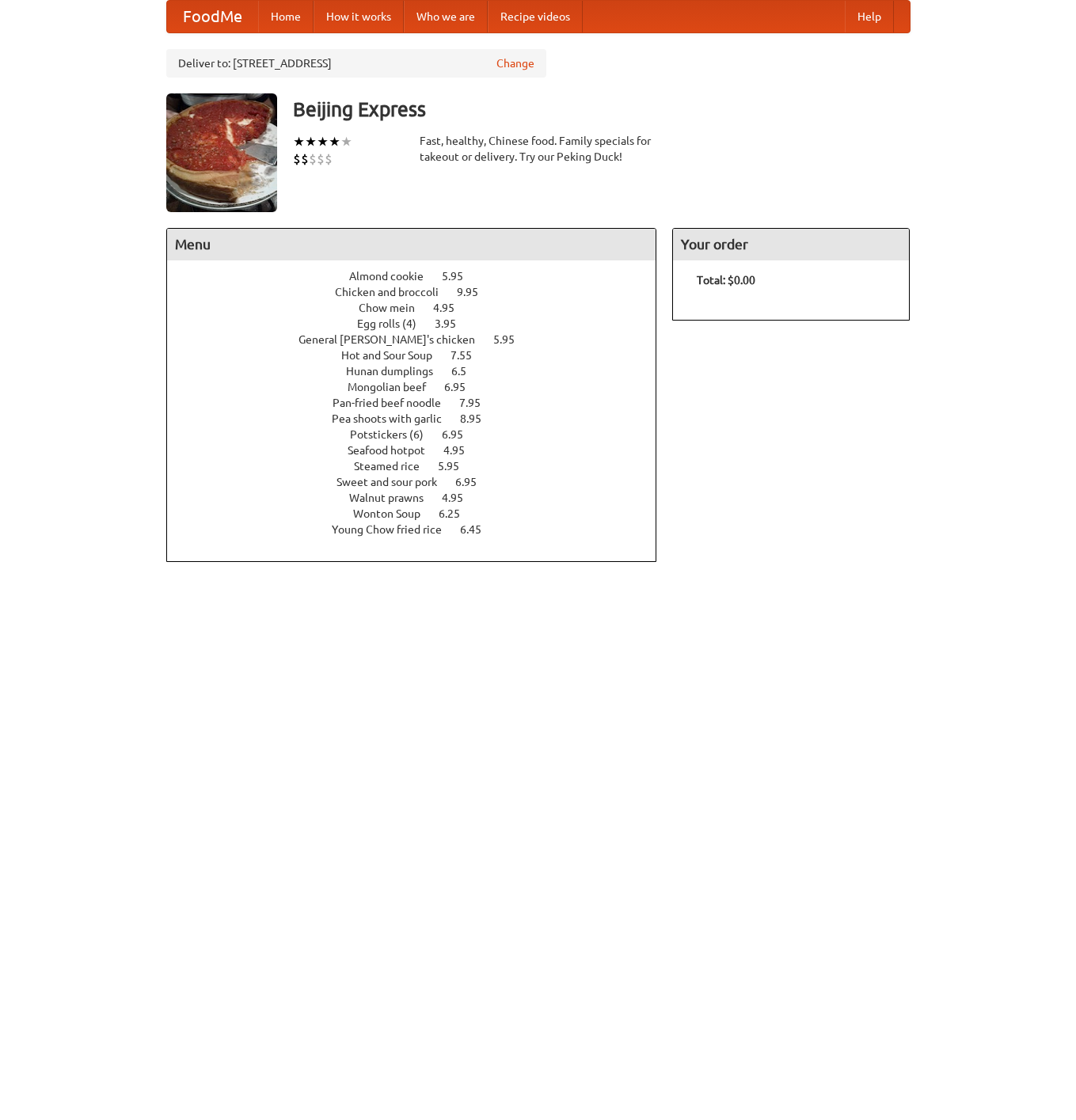 The height and width of the screenshot is (1120, 1076). I want to click on a: Egg rolls (4) 3.95, so click(421, 324).